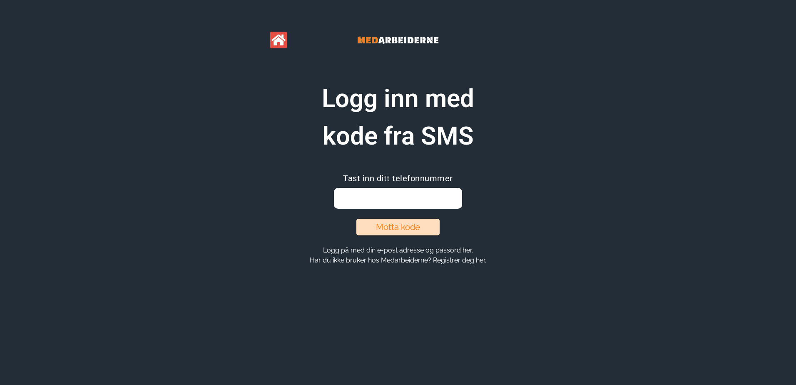  What do you see at coordinates (398, 227) in the screenshot?
I see `button: Motta kode` at bounding box center [398, 227].